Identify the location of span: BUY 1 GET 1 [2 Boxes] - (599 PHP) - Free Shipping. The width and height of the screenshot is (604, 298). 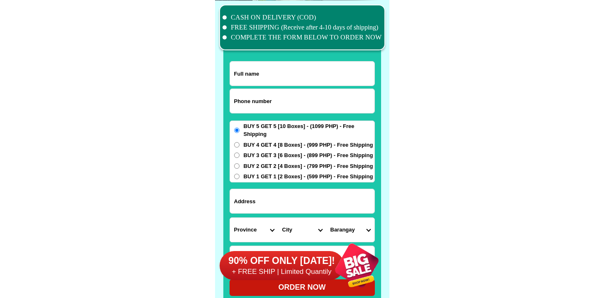
(308, 176).